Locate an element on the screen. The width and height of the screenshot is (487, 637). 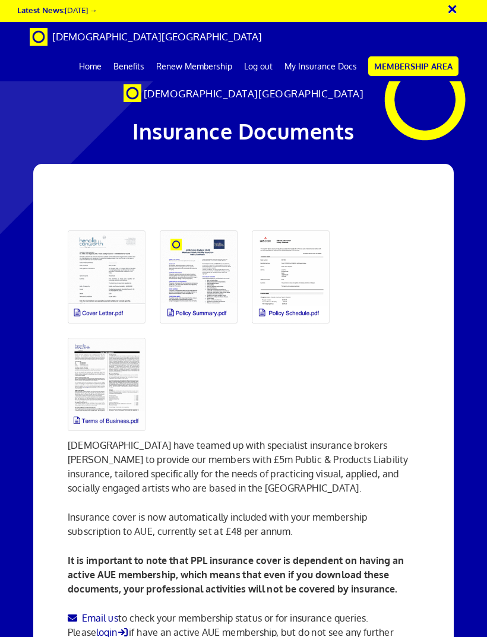
strong: Latest News: is located at coordinates (41, 10).